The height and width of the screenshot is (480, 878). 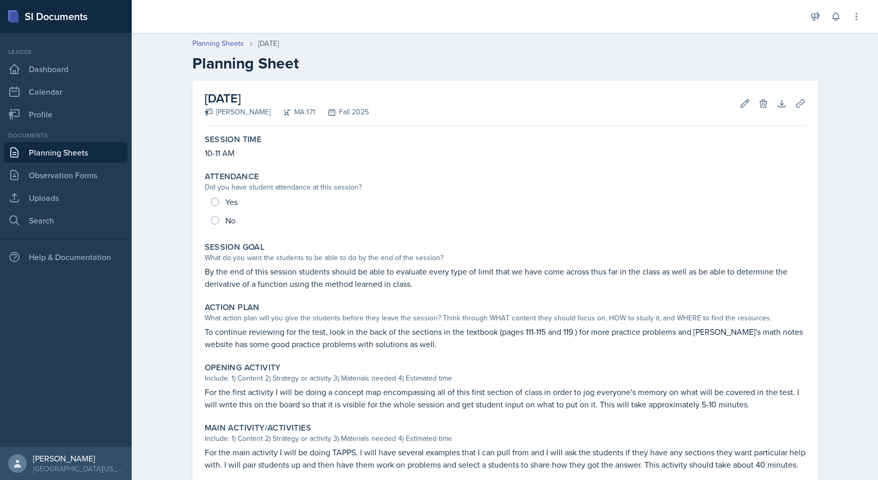 I want to click on p: 10-11 AM, so click(x=505, y=153).